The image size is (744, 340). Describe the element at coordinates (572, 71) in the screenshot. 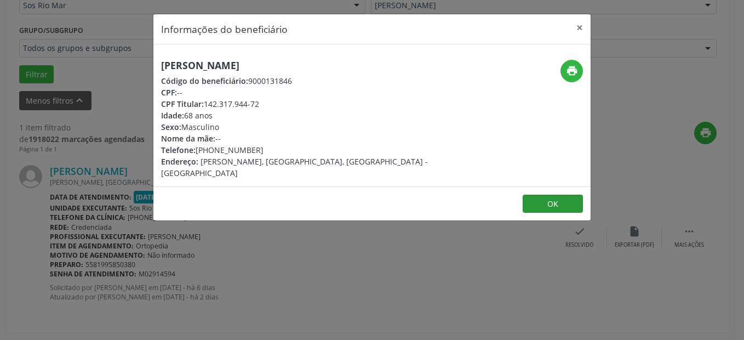

I see `button: print` at that location.